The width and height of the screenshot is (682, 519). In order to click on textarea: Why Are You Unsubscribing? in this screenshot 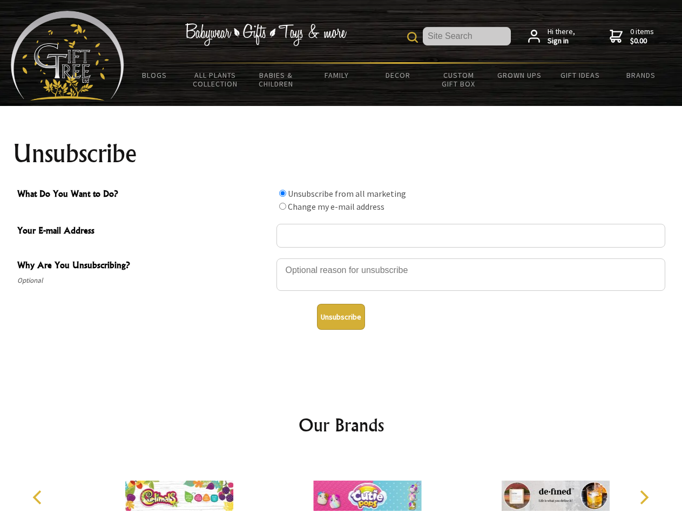, I will do `click(471, 274)`.